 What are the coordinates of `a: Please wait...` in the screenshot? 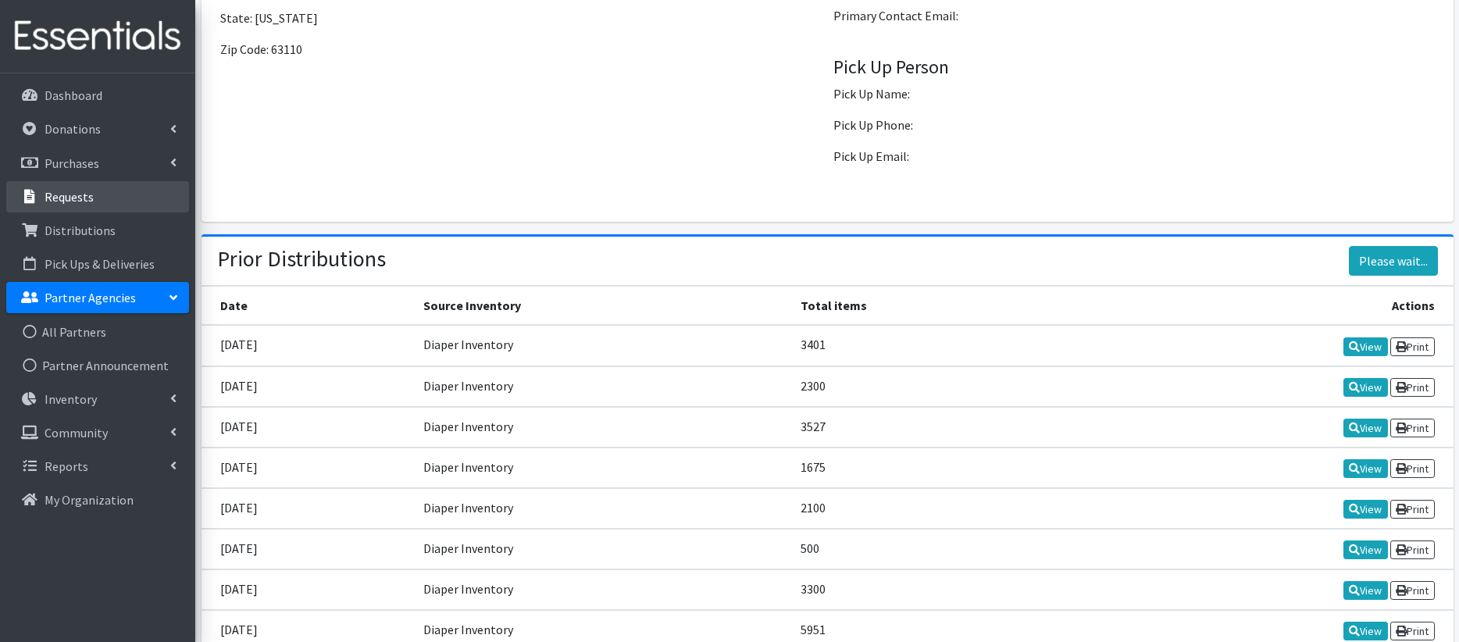 It's located at (1393, 261).